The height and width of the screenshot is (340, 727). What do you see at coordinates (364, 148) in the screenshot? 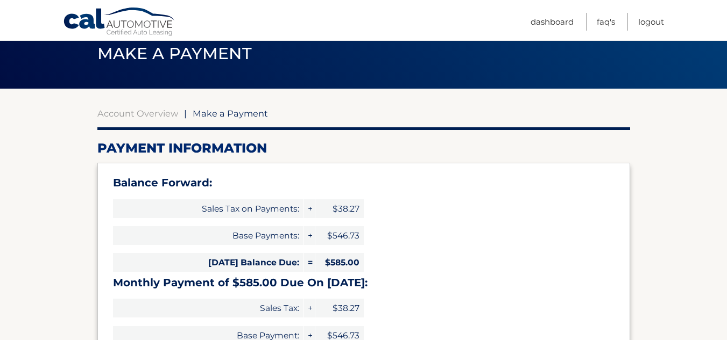
I see `h2: Payment Information` at bounding box center [364, 148].